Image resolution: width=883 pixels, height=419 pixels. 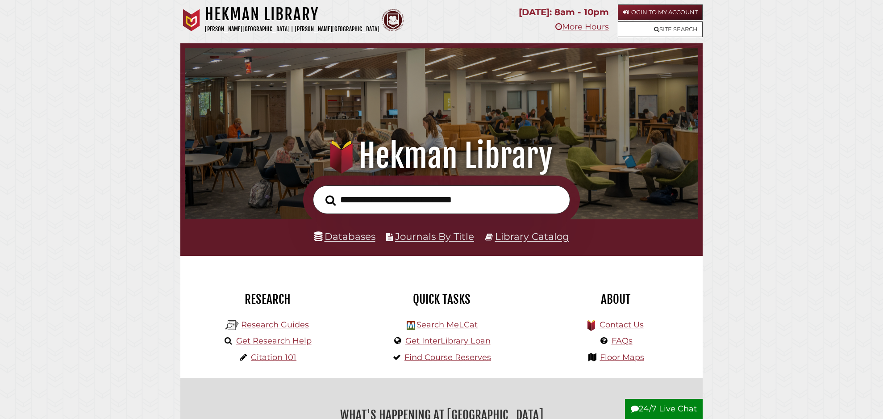 What do you see at coordinates (393, 20) in the screenshot?
I see `img: Calvin Theological Seminary` at bounding box center [393, 20].